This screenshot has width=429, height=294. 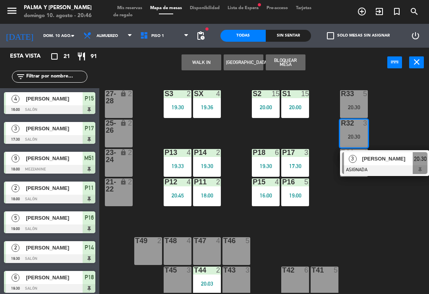 I want to click on input: Filtrar por nombre..., so click(x=56, y=77).